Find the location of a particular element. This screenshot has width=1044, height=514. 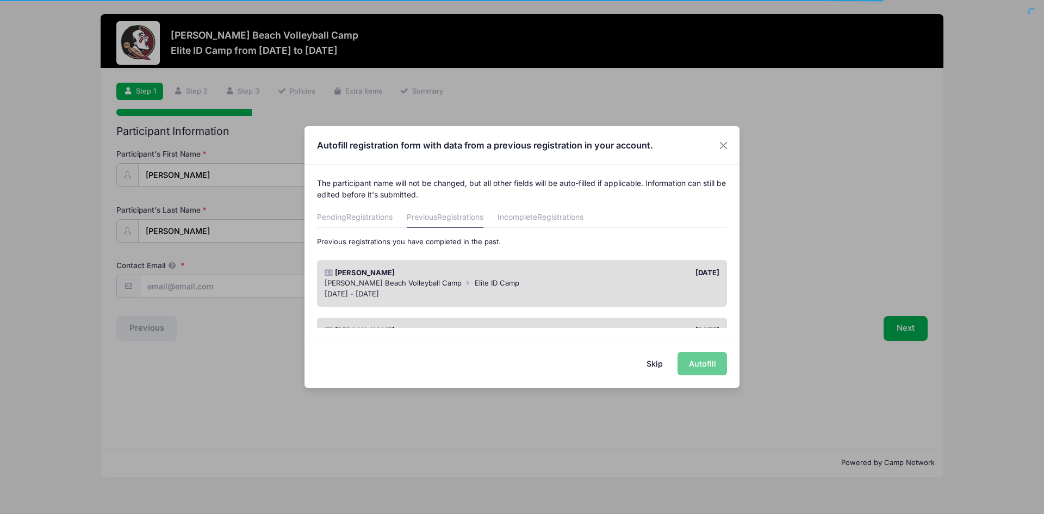

span: Elite ID Camp is located at coordinates (497, 283).